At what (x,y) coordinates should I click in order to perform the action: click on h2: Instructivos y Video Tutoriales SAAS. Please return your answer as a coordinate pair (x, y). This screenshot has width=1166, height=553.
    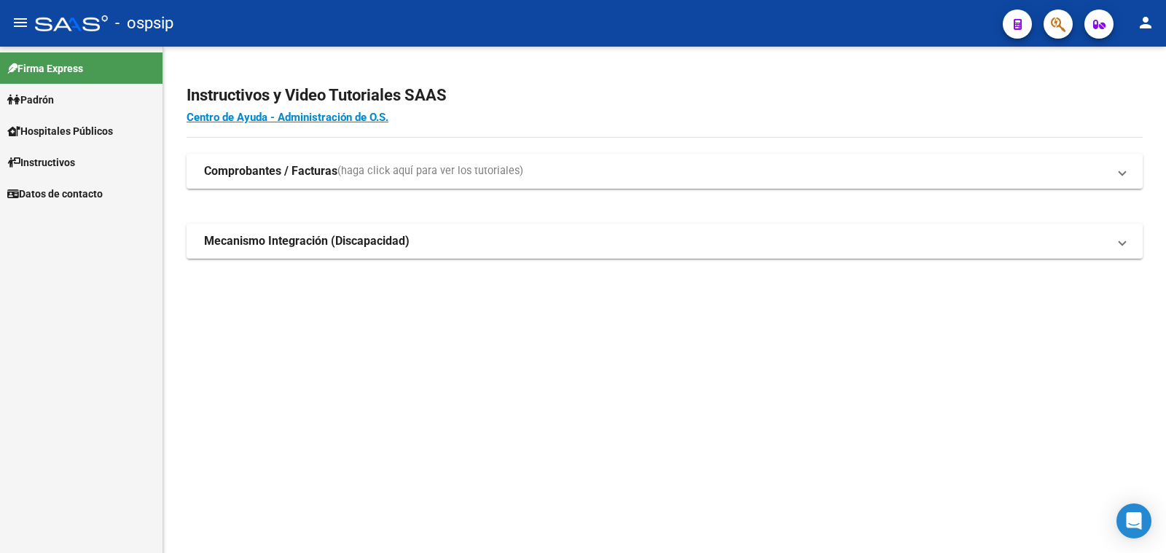
    Looking at the image, I should click on (665, 95).